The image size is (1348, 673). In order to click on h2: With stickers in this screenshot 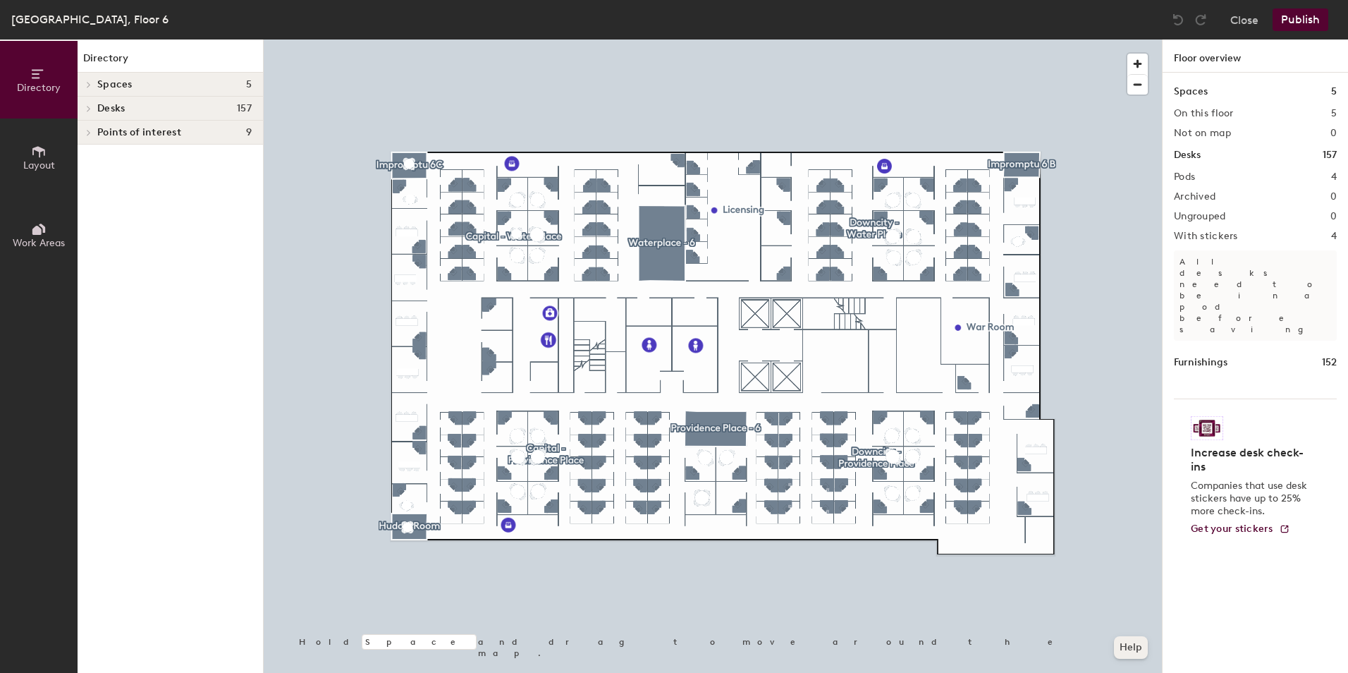, I will do `click(1206, 236)`.